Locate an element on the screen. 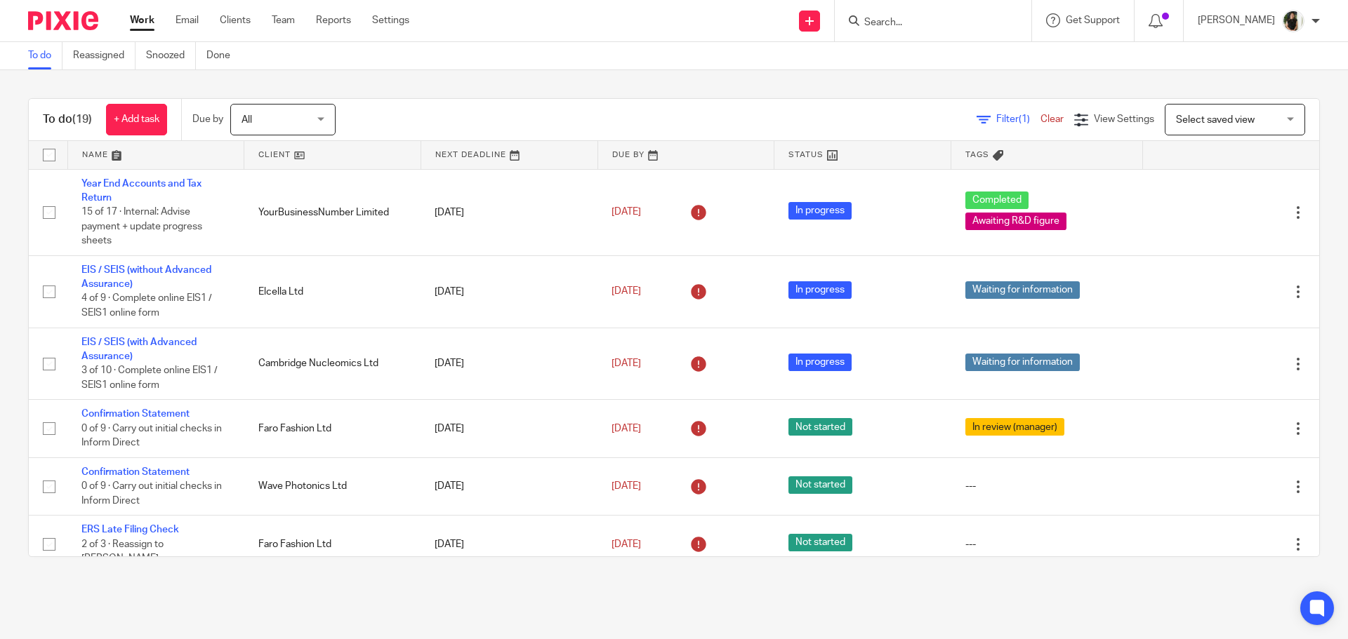 This screenshot has height=639, width=1348. span: Awaiting R&D figure is located at coordinates (1016, 221).